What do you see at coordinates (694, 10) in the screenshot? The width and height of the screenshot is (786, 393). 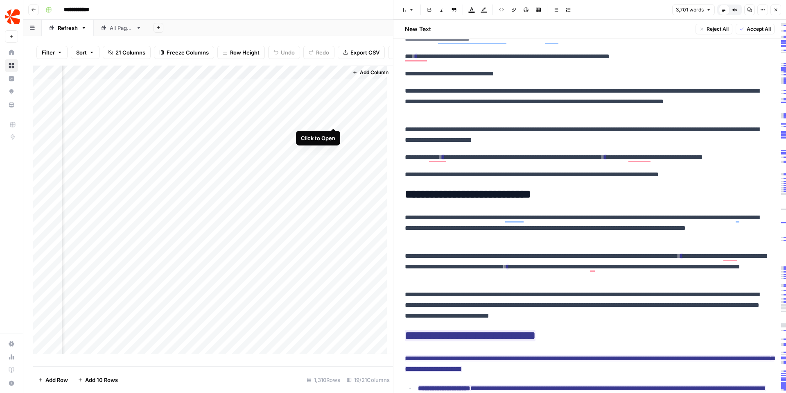 I see `button: 3,701 words` at bounding box center [694, 10].